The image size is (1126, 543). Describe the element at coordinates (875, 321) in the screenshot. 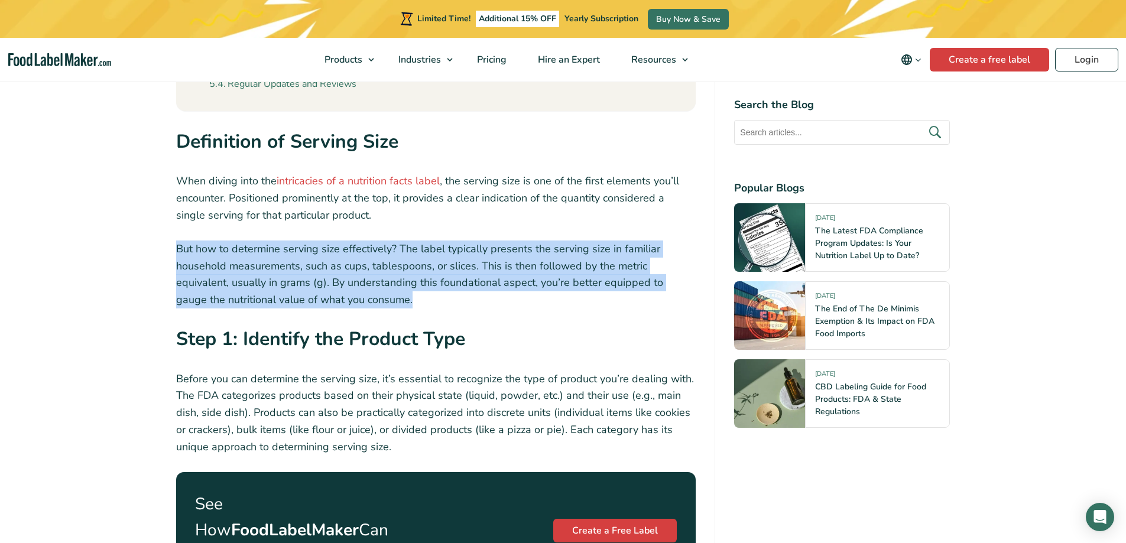

I see `a: The End of The De Minimis Exemption & Its Impact on FDA Food Imports` at that location.